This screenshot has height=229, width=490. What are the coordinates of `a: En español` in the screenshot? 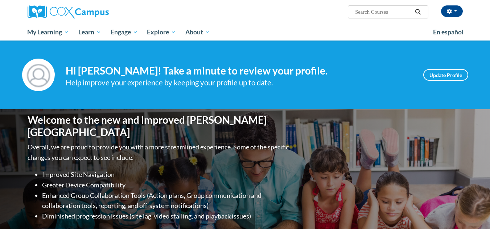 It's located at (448, 32).